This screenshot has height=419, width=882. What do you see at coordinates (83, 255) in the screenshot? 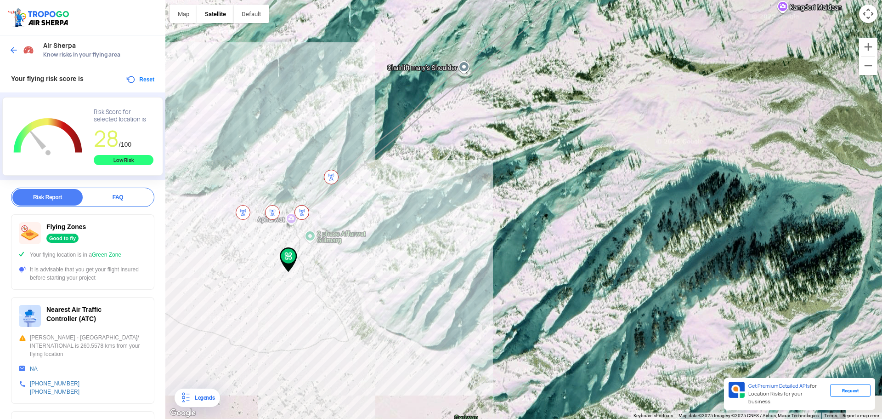
I see `div: Your flying location is in a` at bounding box center [83, 255].